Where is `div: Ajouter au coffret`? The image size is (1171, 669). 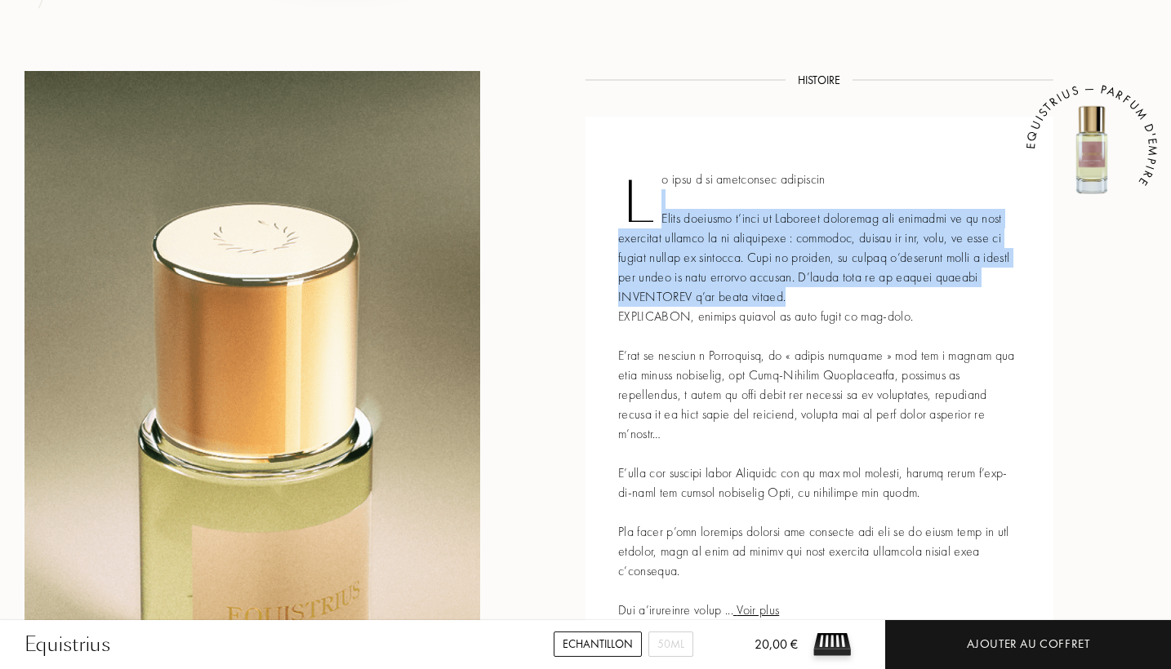 div: Ajouter au coffret is located at coordinates (1028, 644).